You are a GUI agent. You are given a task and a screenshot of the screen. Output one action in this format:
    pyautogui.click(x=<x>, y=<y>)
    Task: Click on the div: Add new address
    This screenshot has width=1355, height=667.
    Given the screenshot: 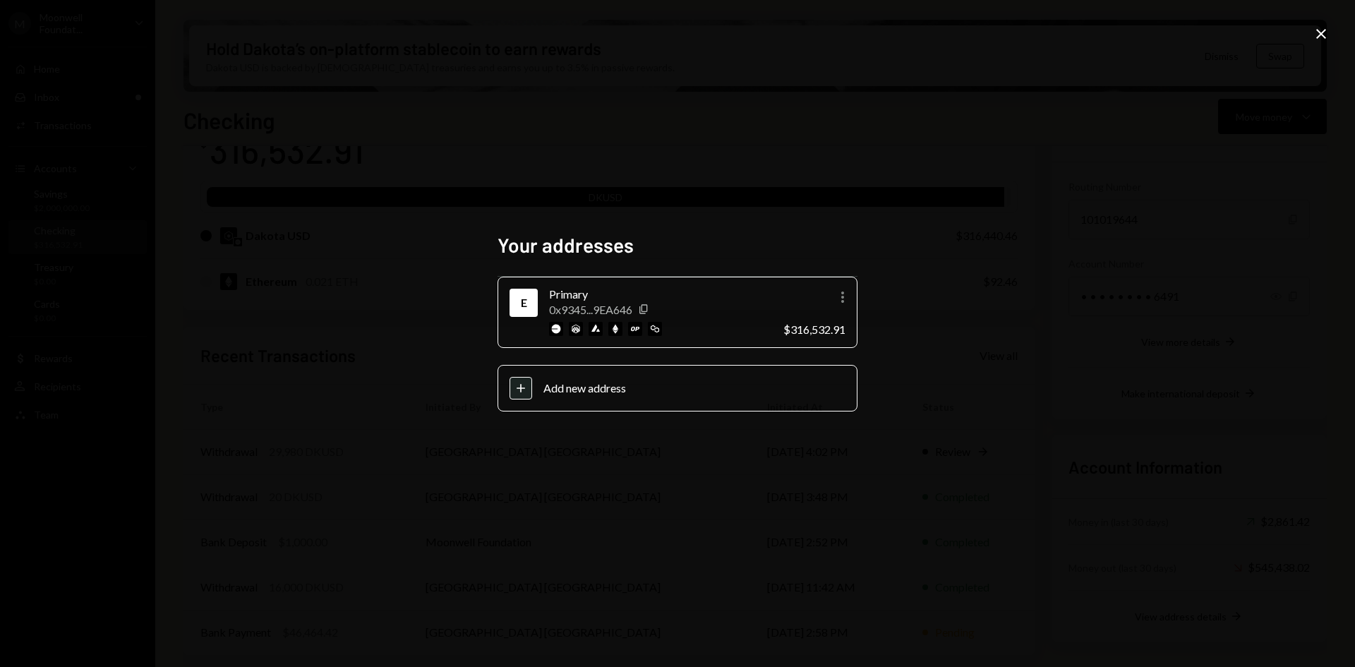 What is the action you would take?
    pyautogui.click(x=694, y=387)
    